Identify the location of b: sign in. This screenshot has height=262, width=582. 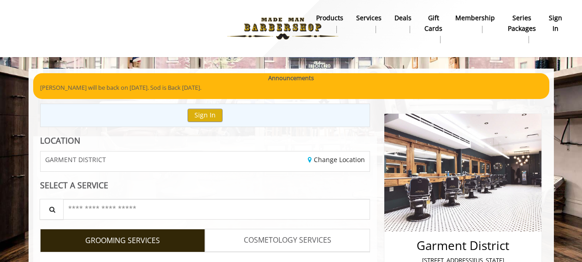
(555, 23).